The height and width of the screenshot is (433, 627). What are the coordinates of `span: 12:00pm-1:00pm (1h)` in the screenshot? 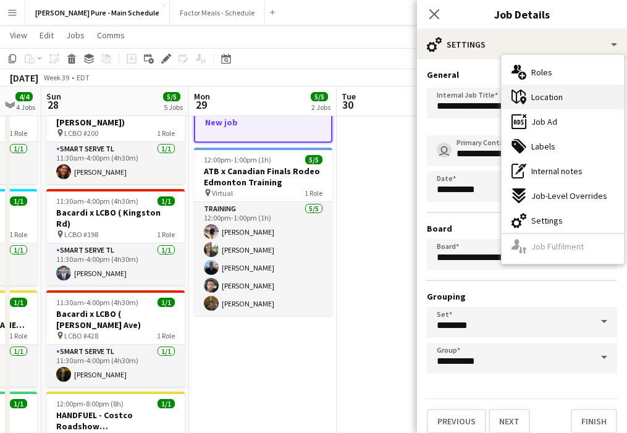 It's located at (237, 159).